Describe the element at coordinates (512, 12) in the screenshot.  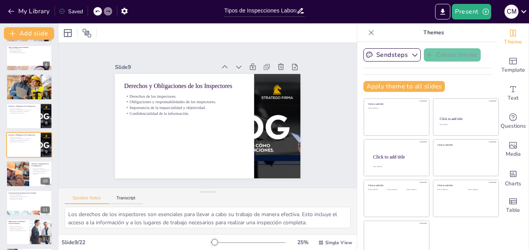
I see `button: C M` at that location.